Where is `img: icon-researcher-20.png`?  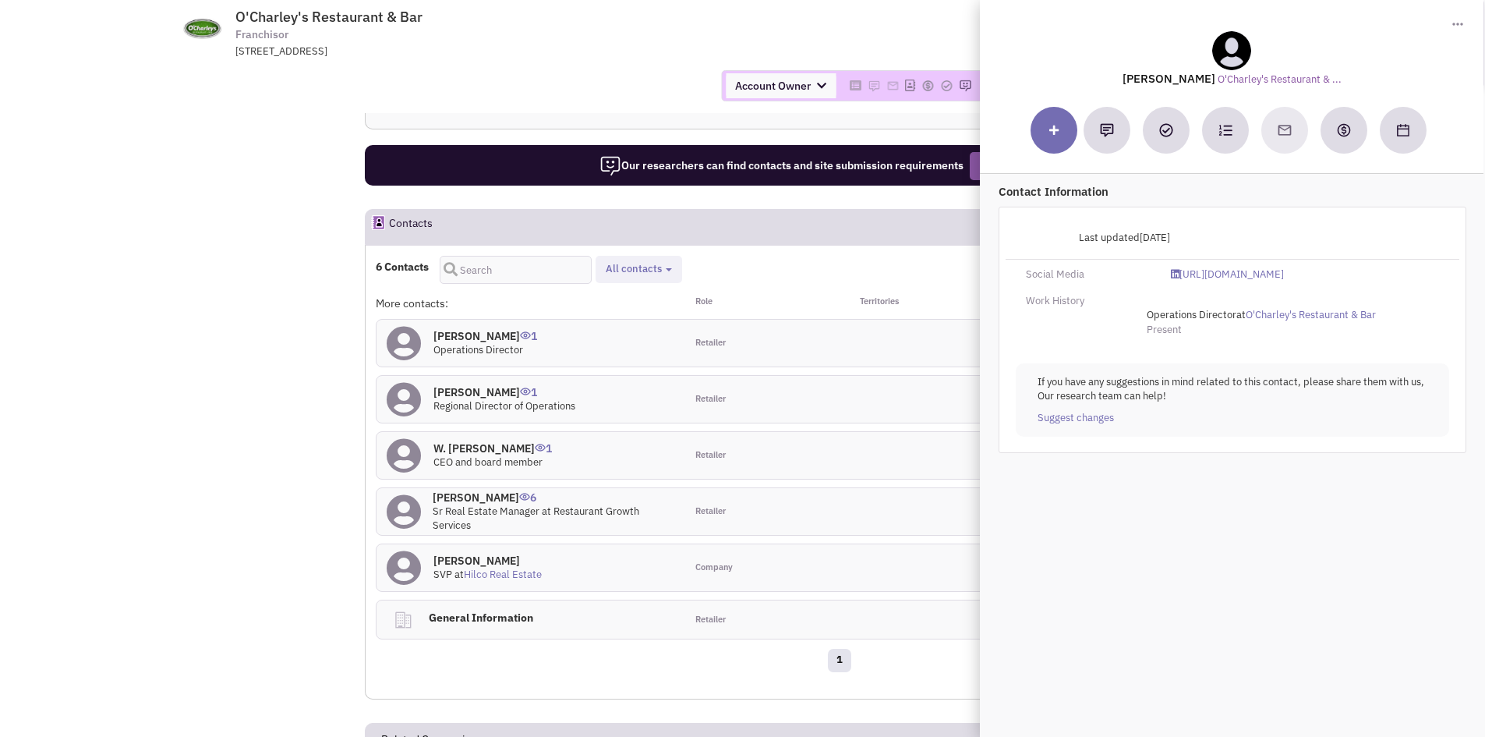
img: icon-researcher-20.png is located at coordinates (610, 166).